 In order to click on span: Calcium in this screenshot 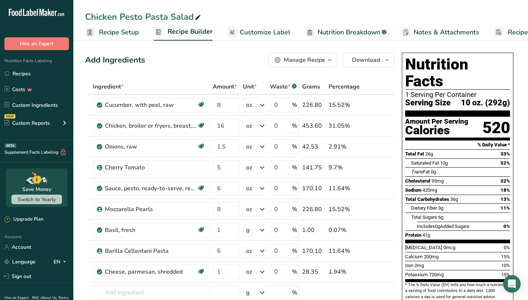, I will do `click(414, 257)`.